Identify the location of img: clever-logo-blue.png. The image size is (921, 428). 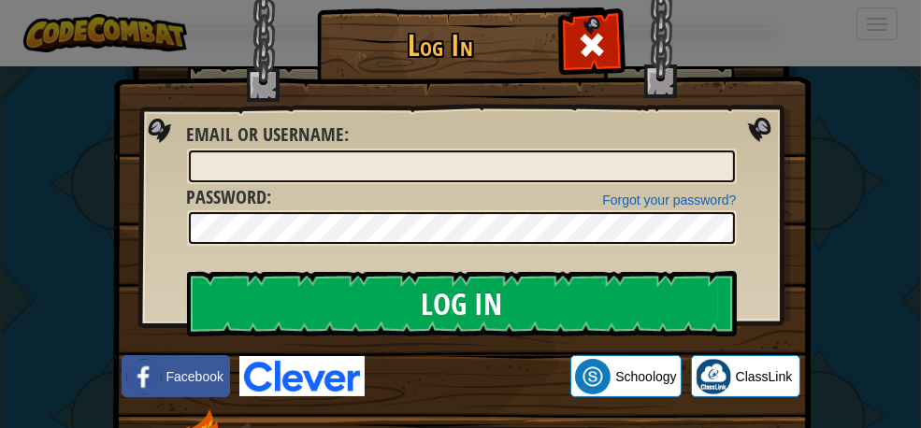
(302, 376).